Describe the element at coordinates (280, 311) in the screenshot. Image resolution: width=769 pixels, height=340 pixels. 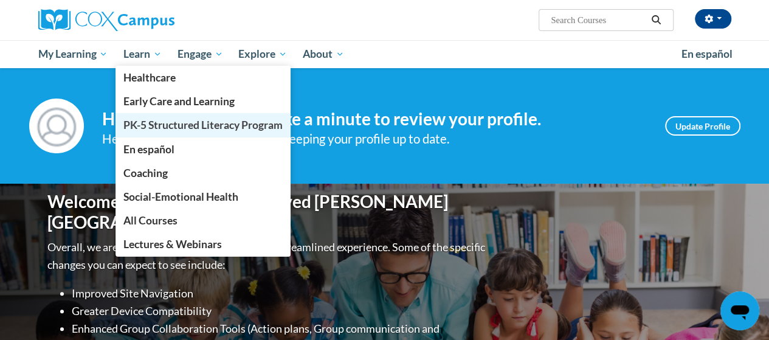
I see `li: Greater Device Compatibility` at that location.